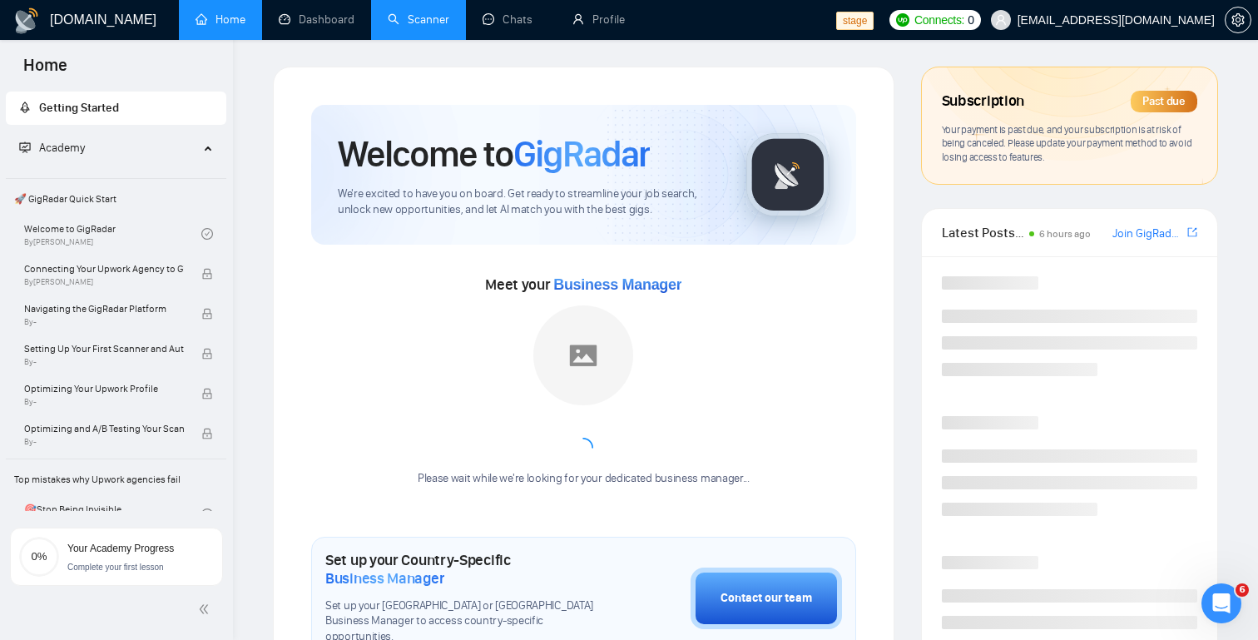  Describe the element at coordinates (27, 32) in the screenshot. I see `button: go back` at that location.